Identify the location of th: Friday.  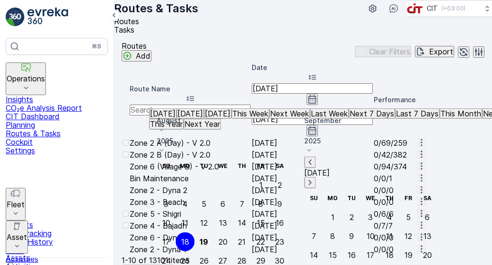
(408, 198).